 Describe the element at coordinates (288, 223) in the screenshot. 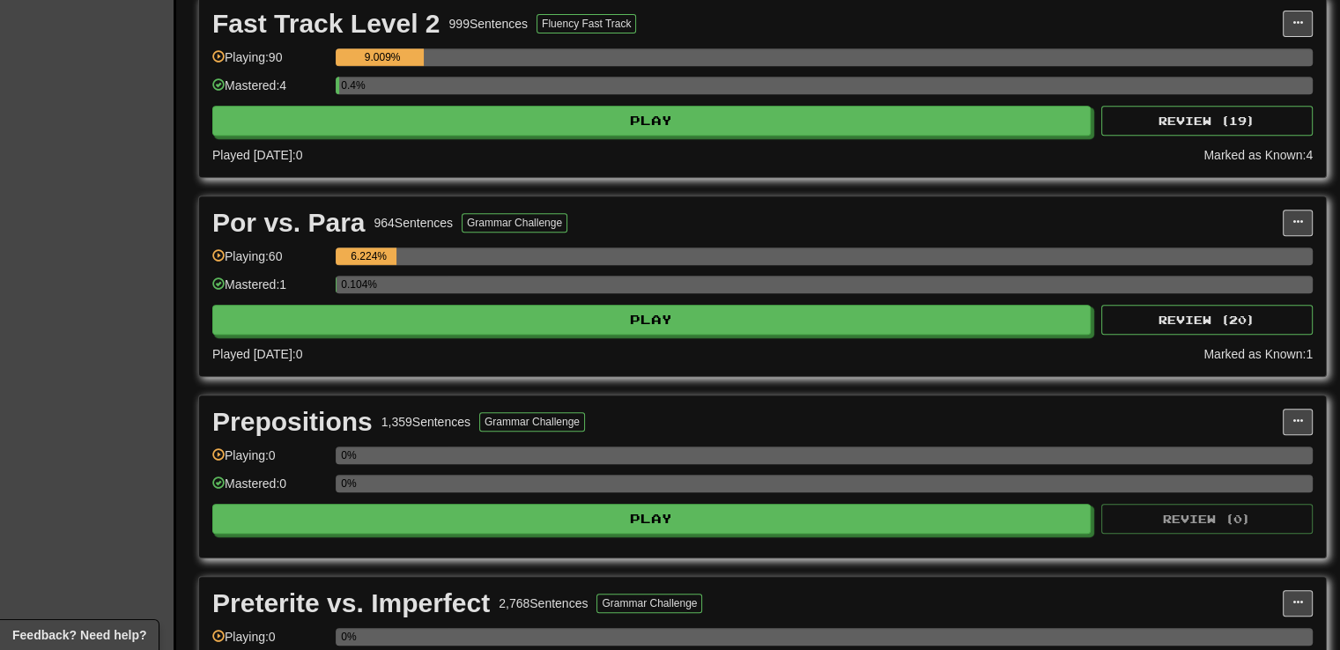

I see `div: Por vs. Para` at that location.